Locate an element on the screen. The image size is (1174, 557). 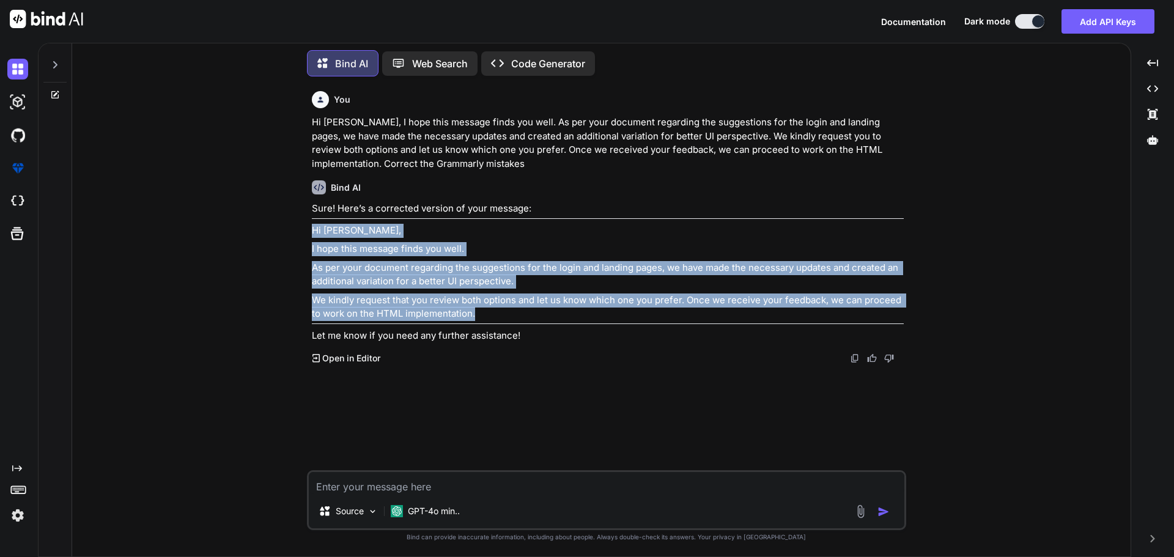
span: Dark mode is located at coordinates (987, 21).